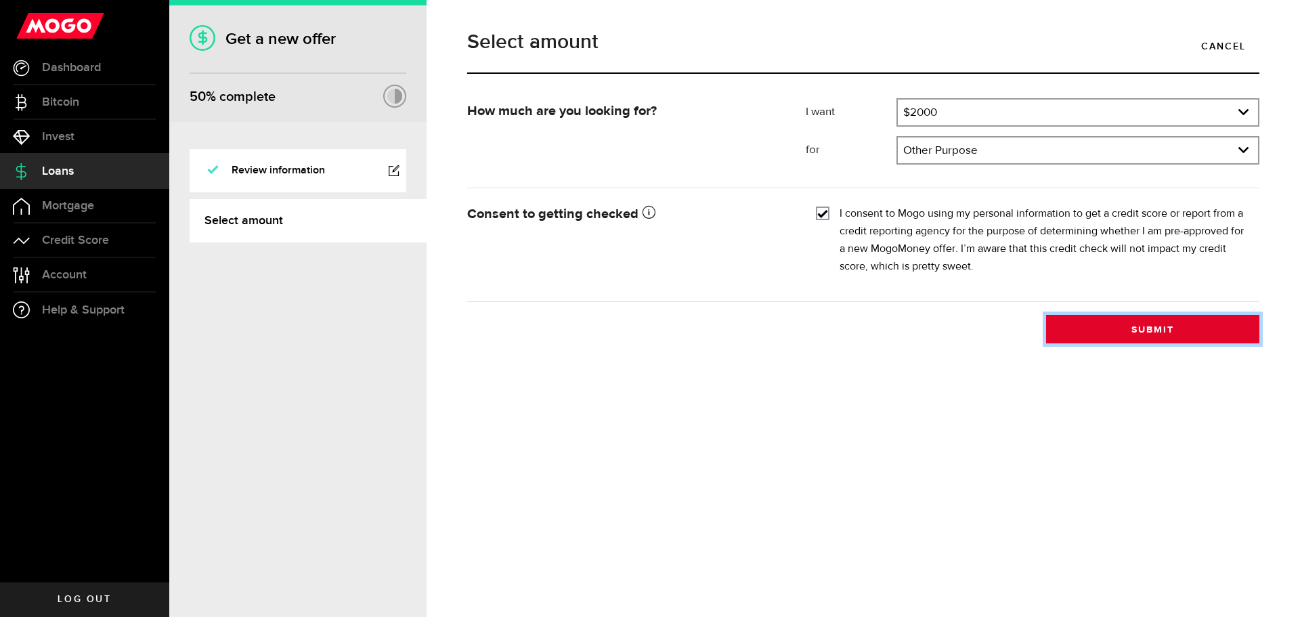 This screenshot has width=1300, height=617. What do you see at coordinates (561, 214) in the screenshot?
I see `strong: Consent to getting checked` at bounding box center [561, 214].